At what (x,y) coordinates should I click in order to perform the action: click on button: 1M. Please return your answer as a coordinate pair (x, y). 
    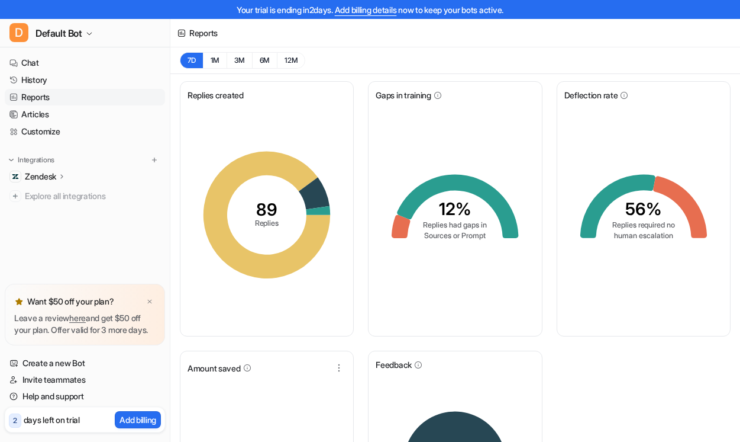
    Looking at the image, I should click on (215, 60).